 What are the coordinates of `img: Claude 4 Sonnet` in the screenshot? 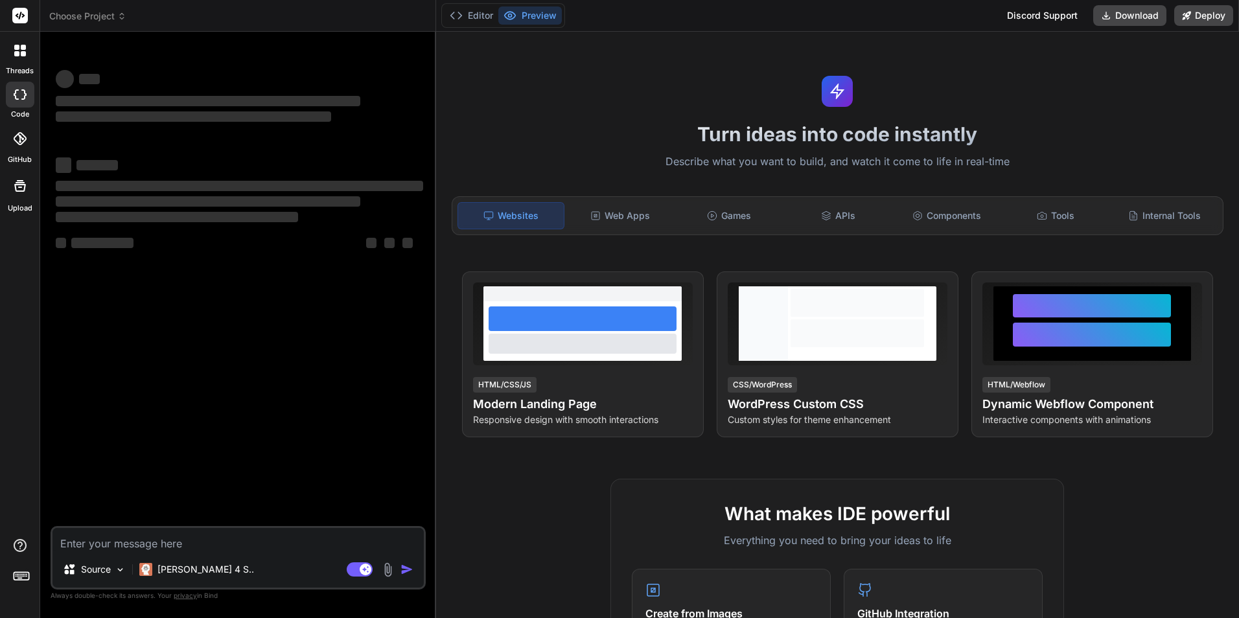 It's located at (146, 570).